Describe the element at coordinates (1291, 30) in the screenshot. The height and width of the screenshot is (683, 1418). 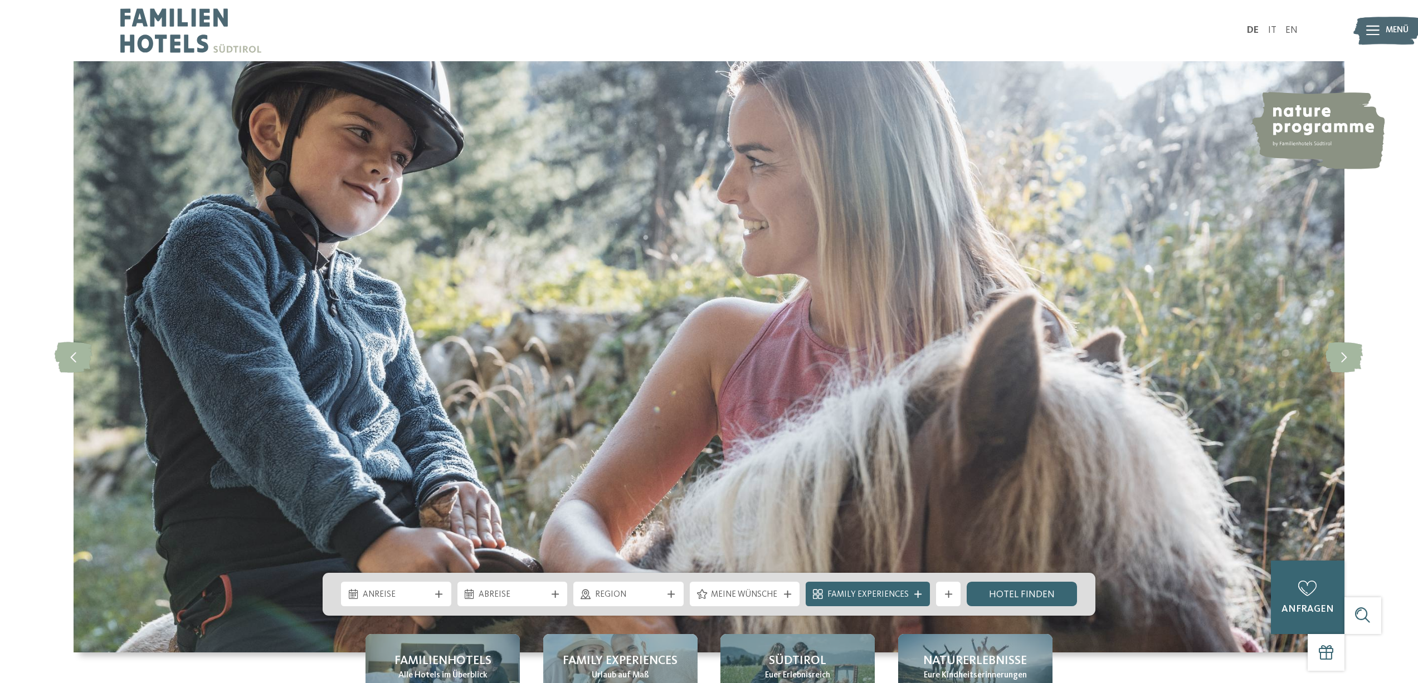
I see `a: EN` at that location.